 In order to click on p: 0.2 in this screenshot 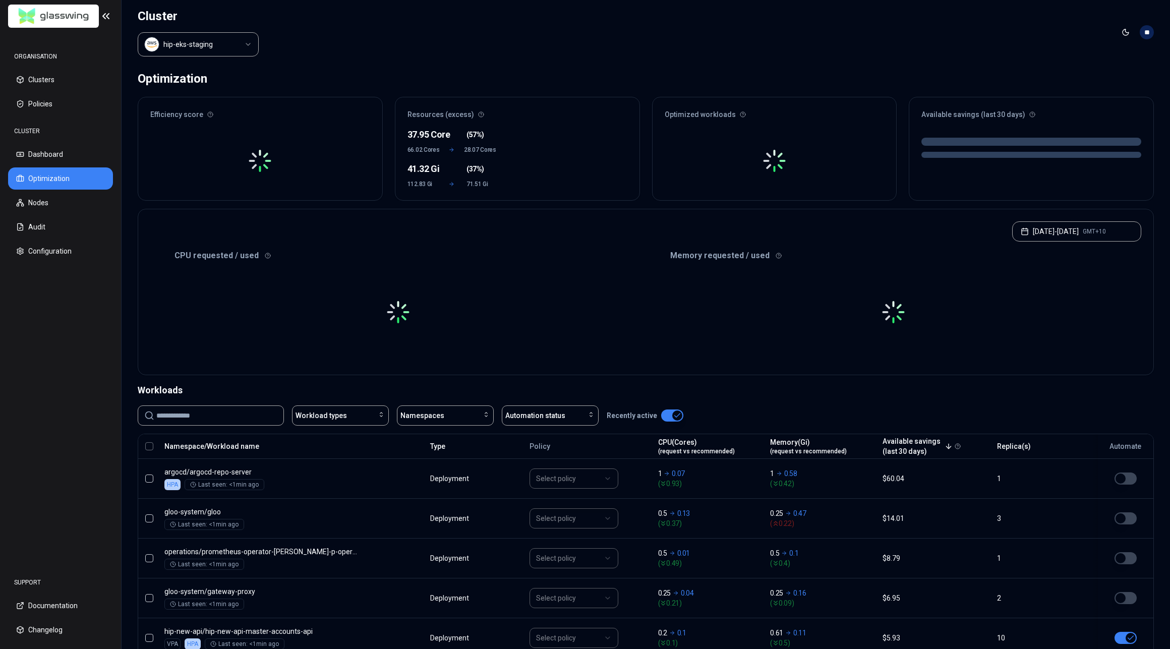, I will do `click(662, 633)`.